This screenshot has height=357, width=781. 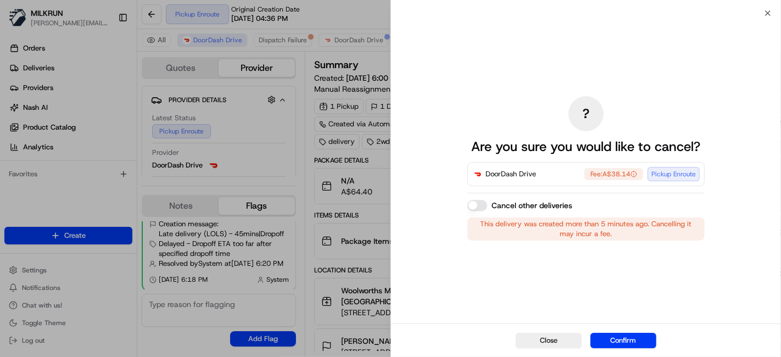 What do you see at coordinates (614, 174) in the screenshot?
I see `div: Fee: A$38.14` at bounding box center [614, 174].